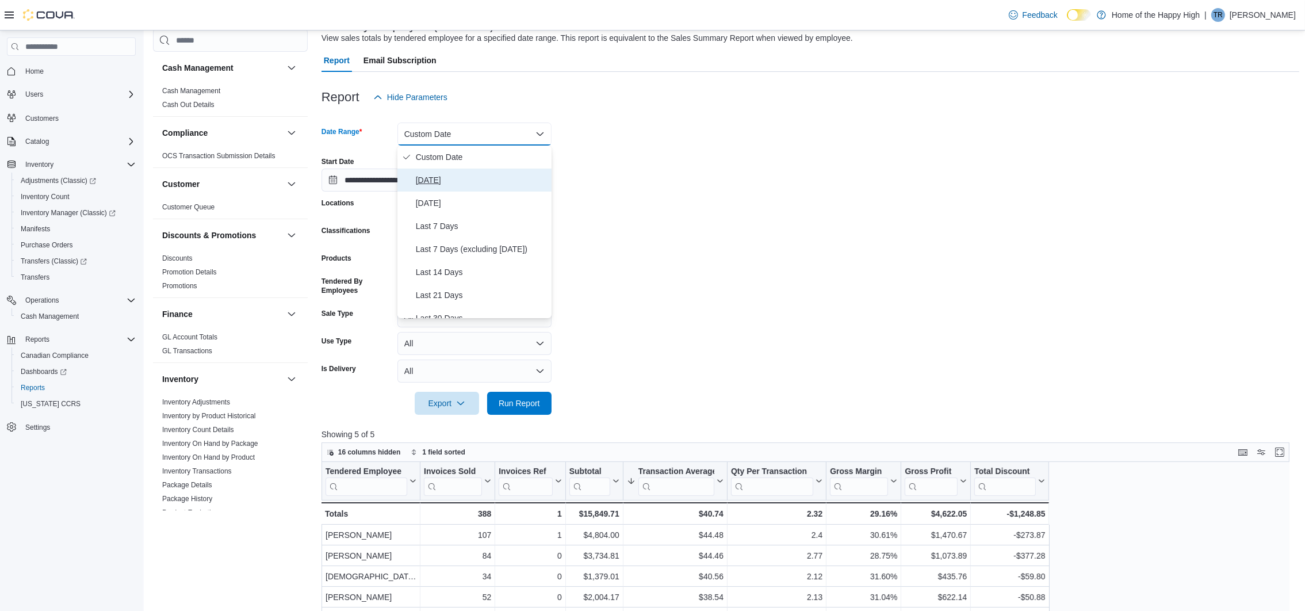 The height and width of the screenshot is (611, 1305). I want to click on button: Invoices Sold, so click(457, 481).